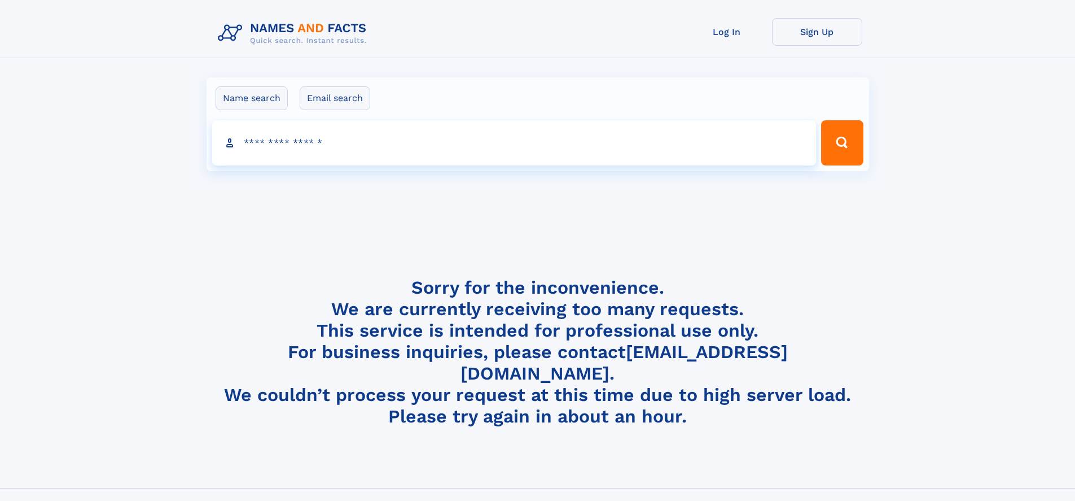  Describe the element at coordinates (335, 98) in the screenshot. I see `label: Email search` at that location.